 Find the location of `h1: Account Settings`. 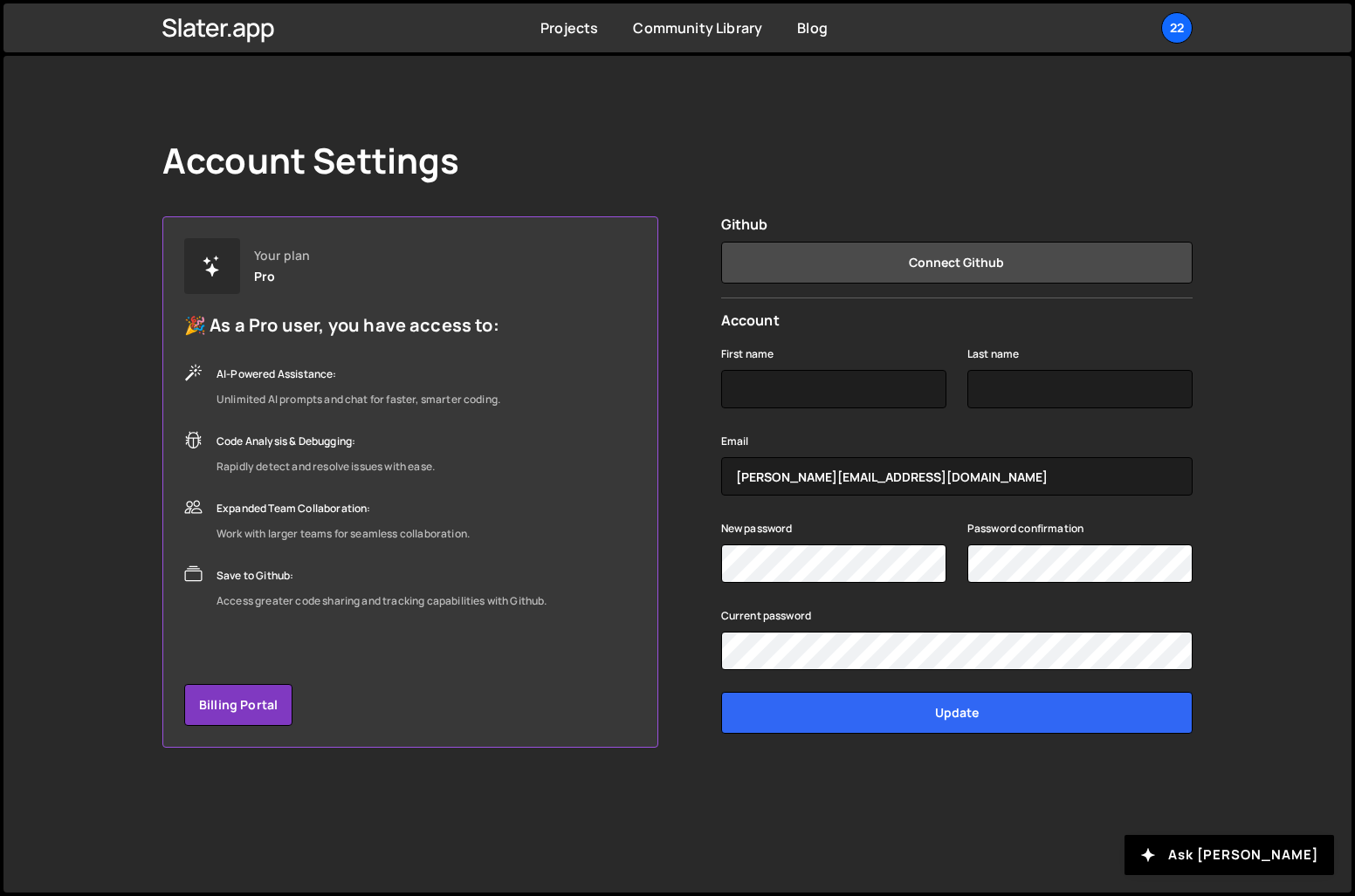

h1: Account Settings is located at coordinates (311, 160).